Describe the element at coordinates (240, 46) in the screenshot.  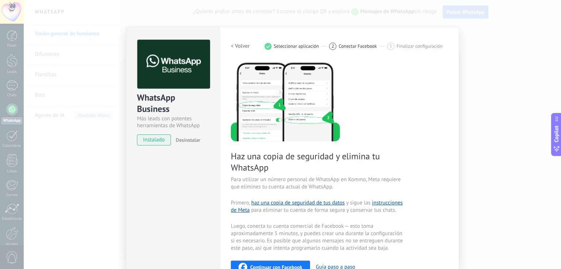
I see `button: < Volver` at that location.